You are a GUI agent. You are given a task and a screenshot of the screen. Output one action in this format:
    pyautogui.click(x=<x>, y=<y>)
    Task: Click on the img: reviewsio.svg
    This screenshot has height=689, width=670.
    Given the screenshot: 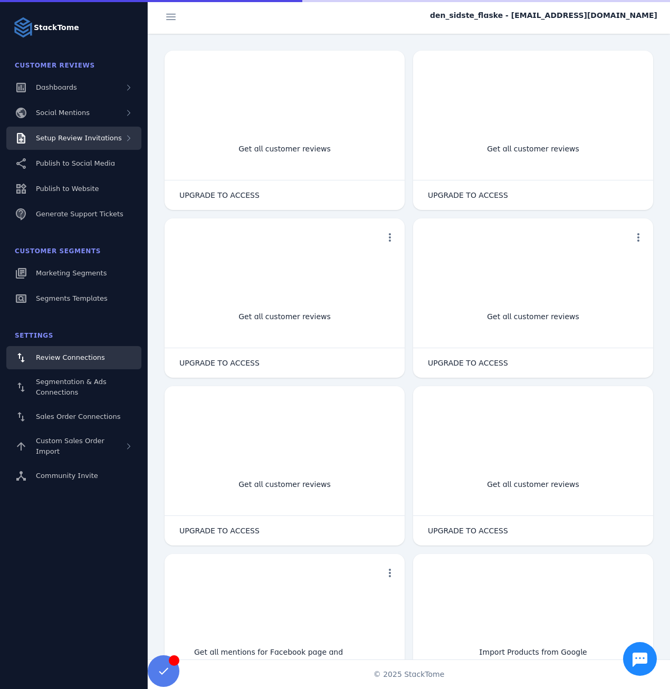 What is the action you would take?
    pyautogui.click(x=532, y=98)
    